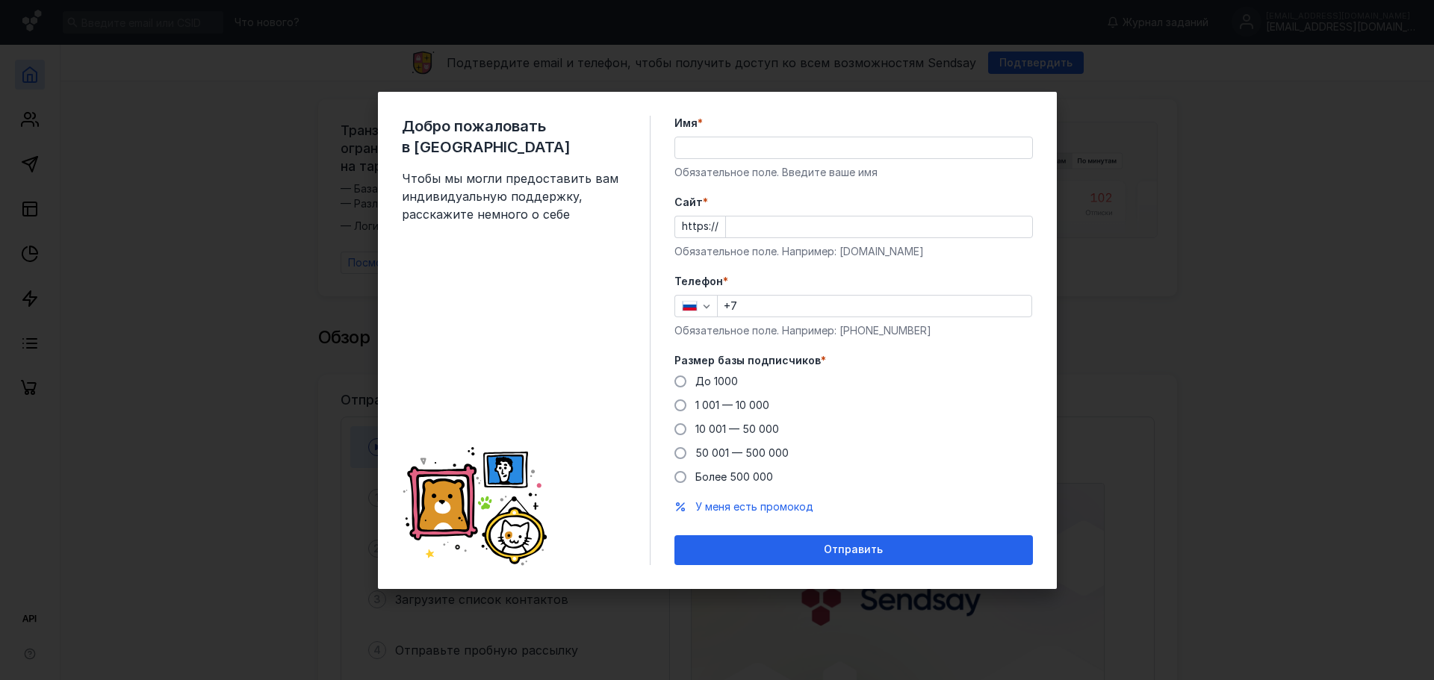 This screenshot has height=680, width=1434. Describe the element at coordinates (514, 196) in the screenshot. I see `span: Чтобы мы могли предоставить вам индивидуальную поддержку, расскажите немного о себе` at that location.